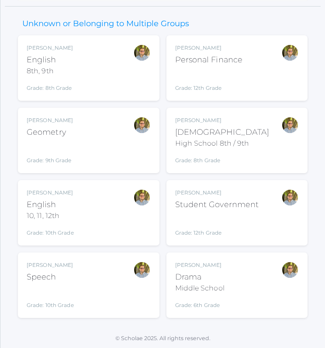 The image size is (325, 348). Describe the element at coordinates (50, 132) in the screenshot. I see `div: Geometry` at that location.